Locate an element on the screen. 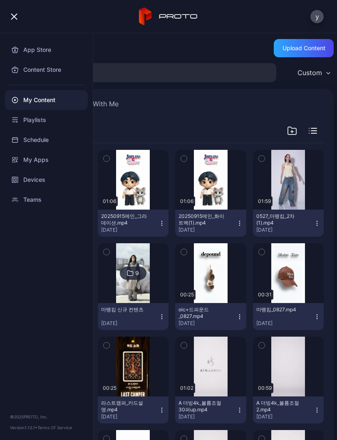 This screenshot has width=337, height=440. div: 20250915메인_화이트백(1).mp4 is located at coordinates (201, 220).